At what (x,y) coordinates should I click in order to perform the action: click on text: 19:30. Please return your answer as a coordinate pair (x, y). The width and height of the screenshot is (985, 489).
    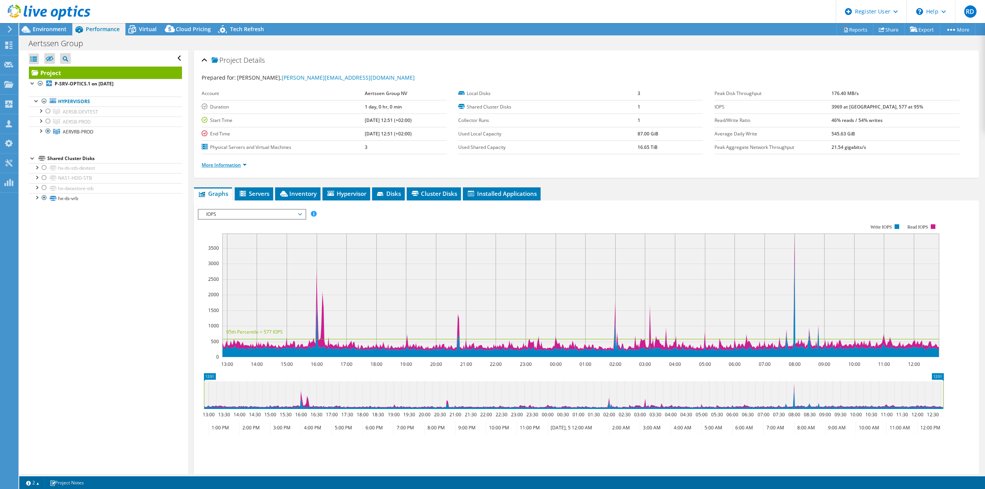
    Looking at the image, I should click on (409, 415).